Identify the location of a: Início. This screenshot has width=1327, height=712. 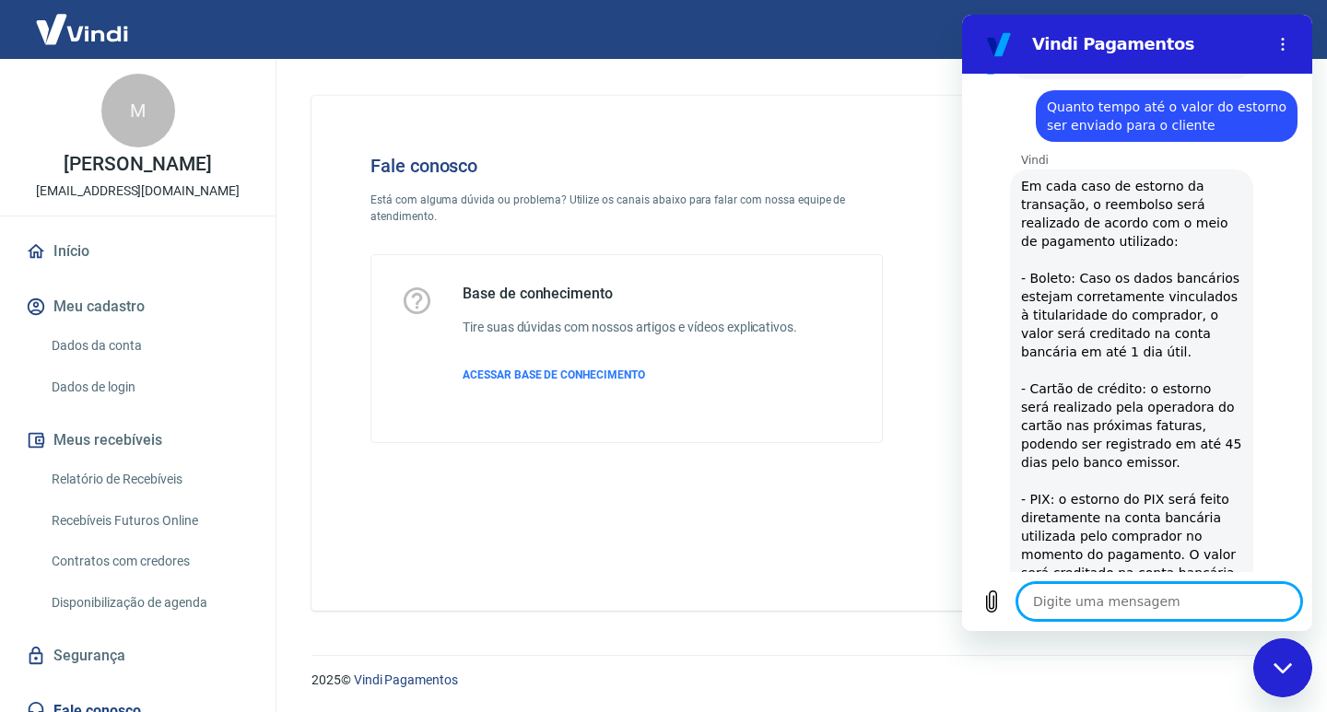
(137, 251).